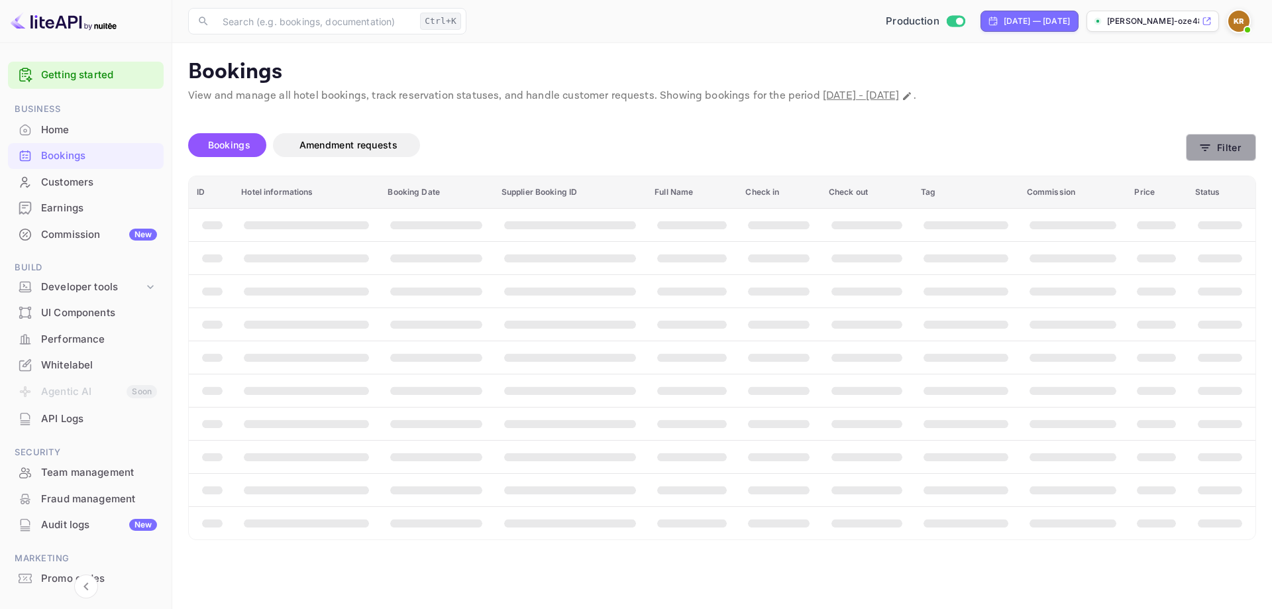 The image size is (1272, 609). What do you see at coordinates (85, 75) in the screenshot?
I see `div: Getting started` at bounding box center [85, 75].